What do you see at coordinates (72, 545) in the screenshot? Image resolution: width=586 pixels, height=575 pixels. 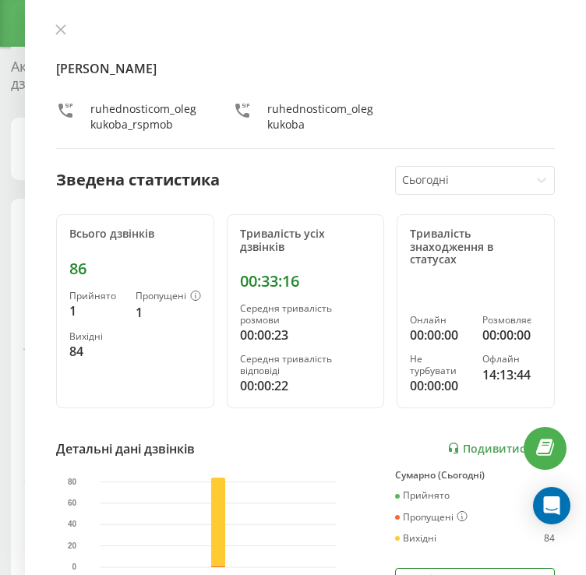 I see `text: 20` at bounding box center [72, 545].